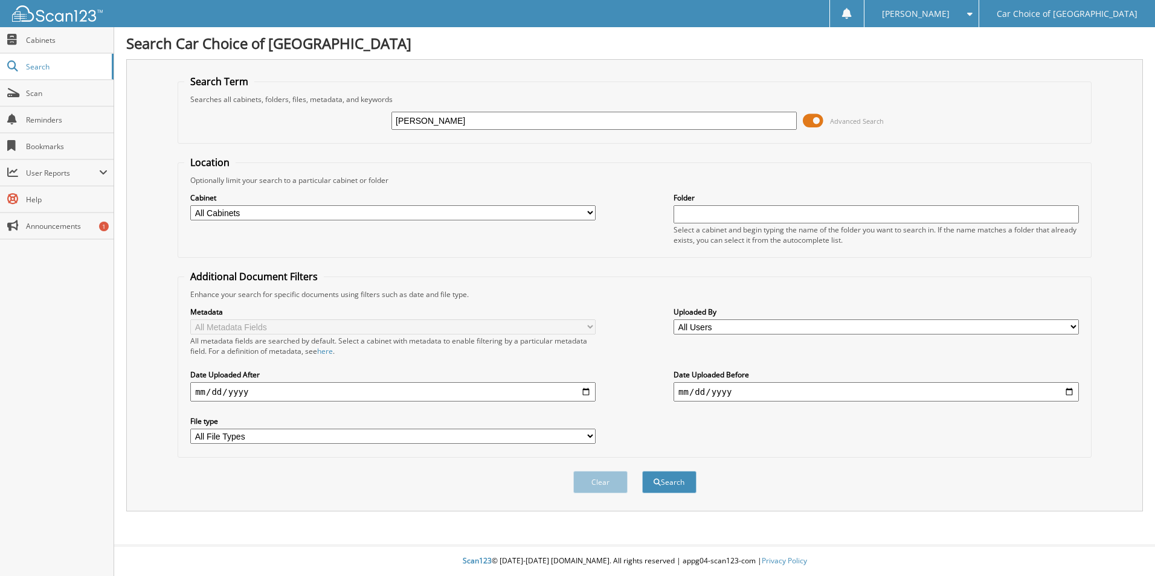  I want to click on span: Cabinets, so click(66, 40).